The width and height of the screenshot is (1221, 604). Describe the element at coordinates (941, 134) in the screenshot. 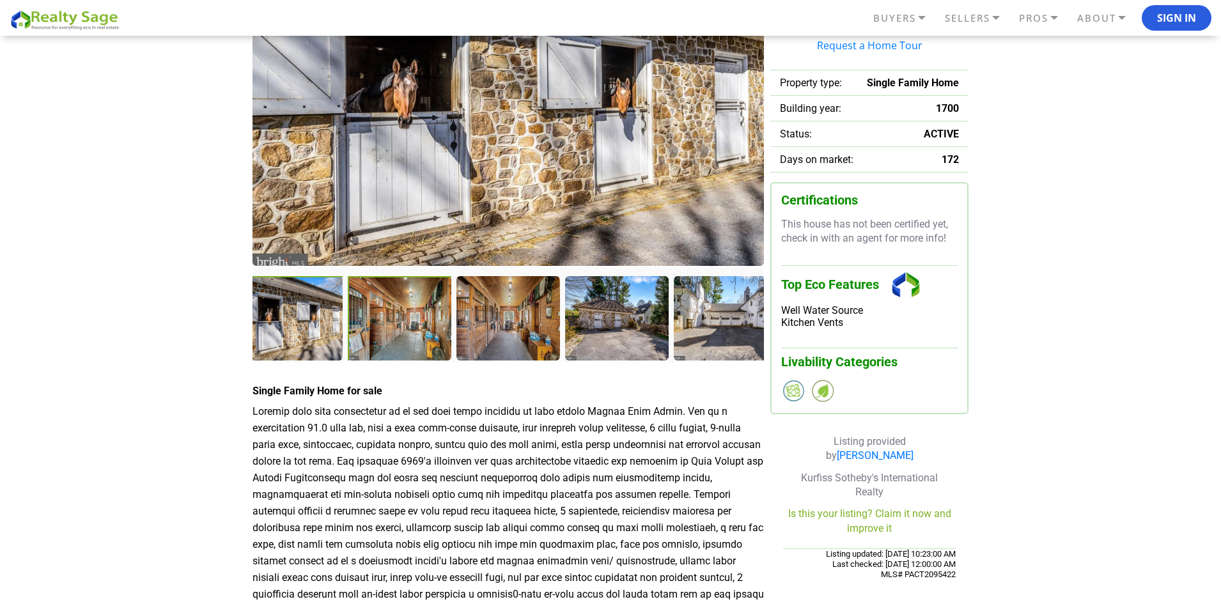

I see `span: ACTIVE` at that location.